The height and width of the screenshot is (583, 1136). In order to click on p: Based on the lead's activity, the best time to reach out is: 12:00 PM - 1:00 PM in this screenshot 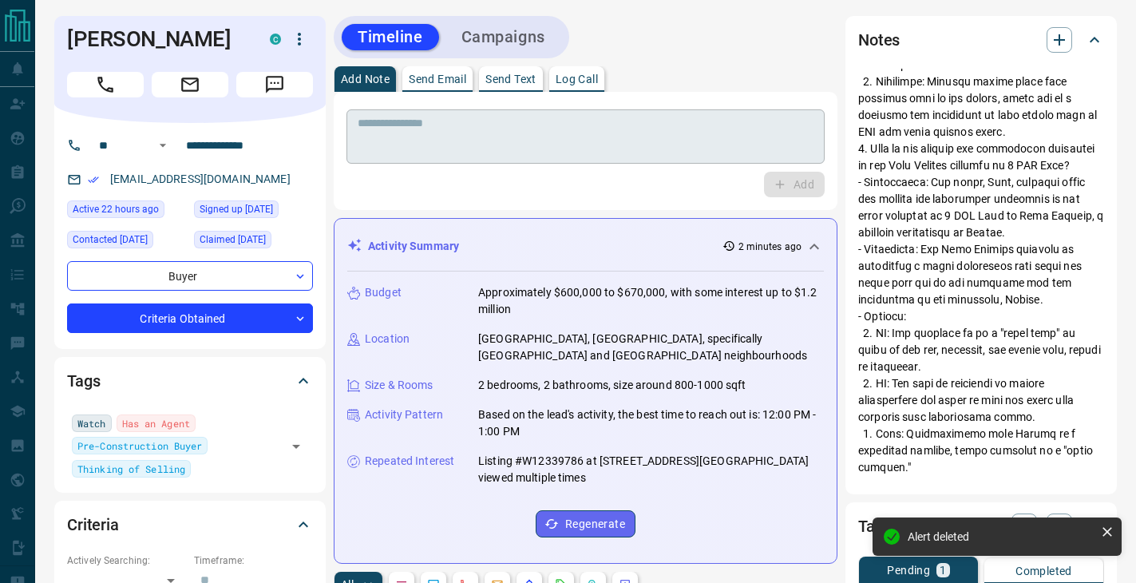, I will do `click(651, 423)`.